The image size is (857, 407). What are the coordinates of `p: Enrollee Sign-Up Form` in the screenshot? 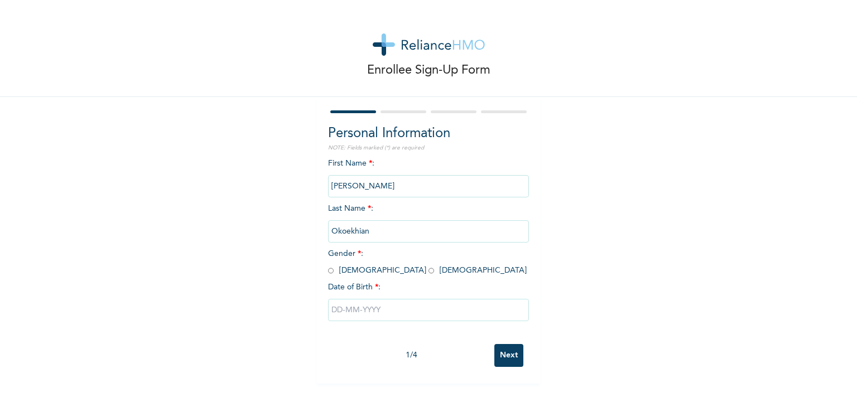 It's located at (429, 70).